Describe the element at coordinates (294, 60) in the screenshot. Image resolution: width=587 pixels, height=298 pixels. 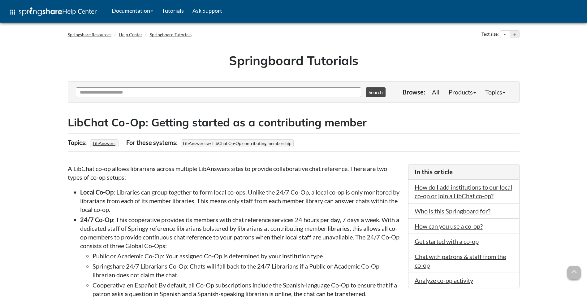
I see `h1: Springboard Tutorials` at that location.